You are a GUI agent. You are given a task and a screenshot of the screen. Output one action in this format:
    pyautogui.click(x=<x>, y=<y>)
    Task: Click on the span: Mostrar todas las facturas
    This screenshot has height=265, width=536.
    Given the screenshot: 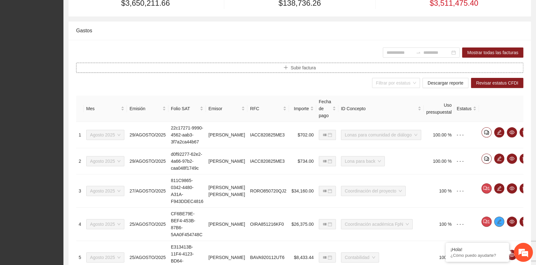 What is the action you would take?
    pyautogui.click(x=492, y=53)
    